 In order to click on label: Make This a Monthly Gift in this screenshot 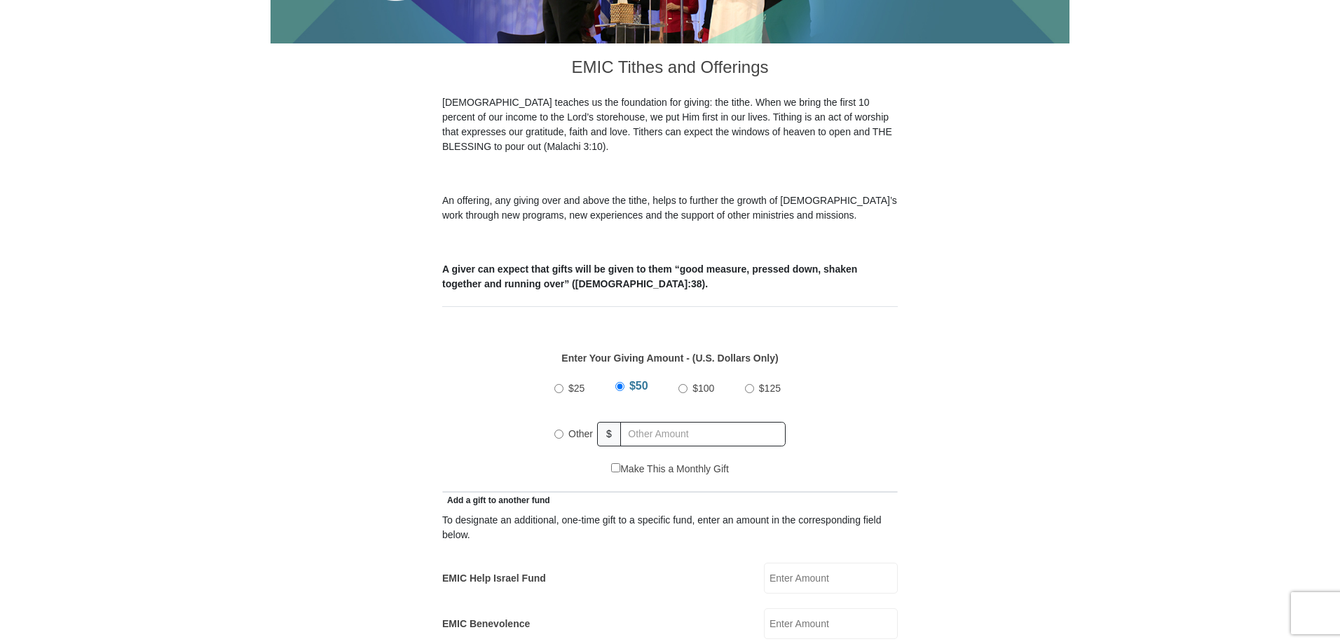, I will do `click(670, 469)`.